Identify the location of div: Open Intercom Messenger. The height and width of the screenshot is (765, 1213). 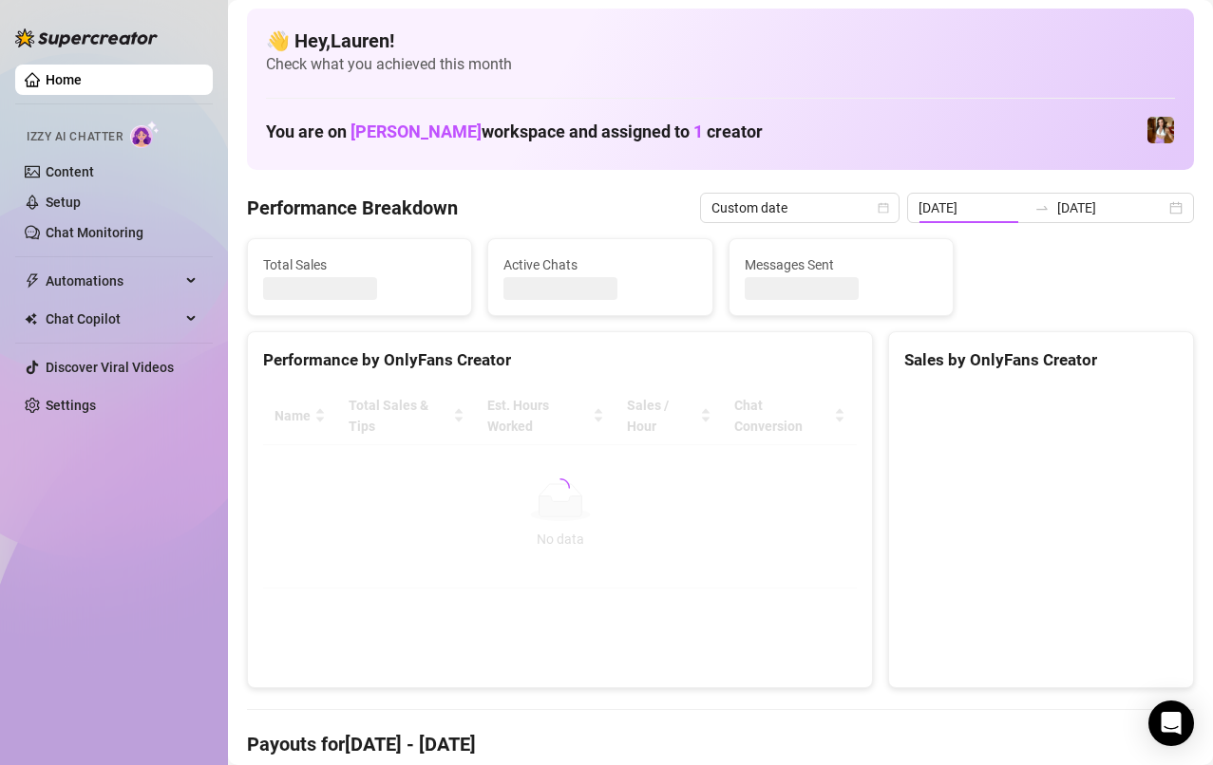
(1171, 724).